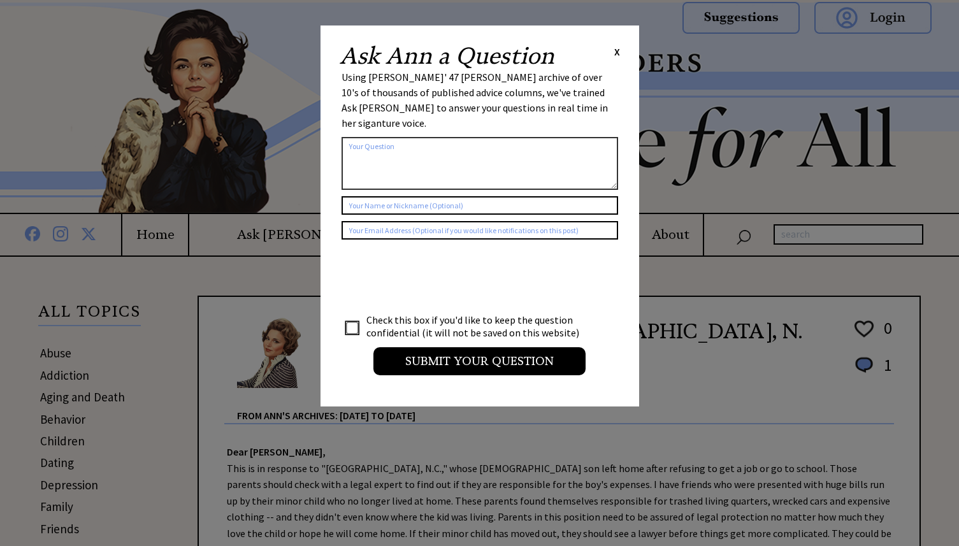 This screenshot has height=546, width=959. I want to click on input: Your Email Address (Optional if you would like notifications on this post), so click(480, 230).